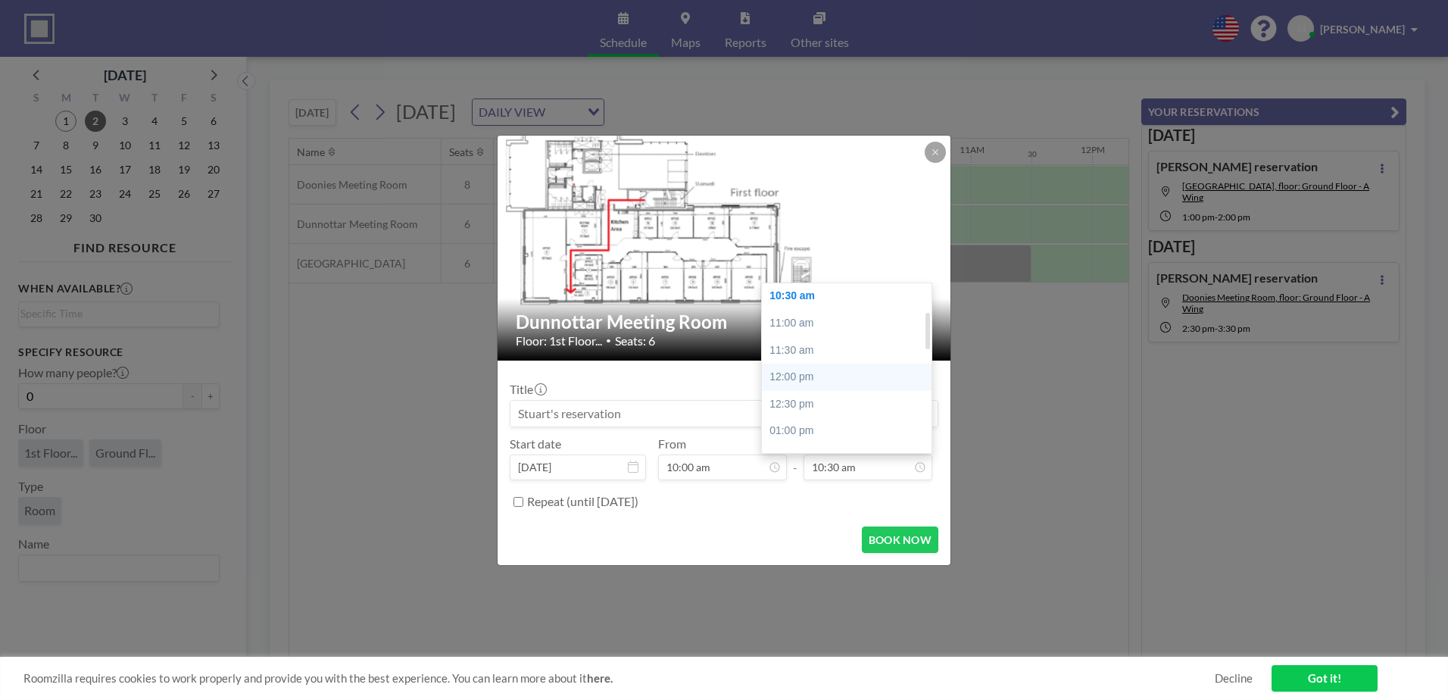 The width and height of the screenshot is (1448, 700). What do you see at coordinates (850, 323) in the screenshot?
I see `div: 11:00 am` at bounding box center [850, 323].